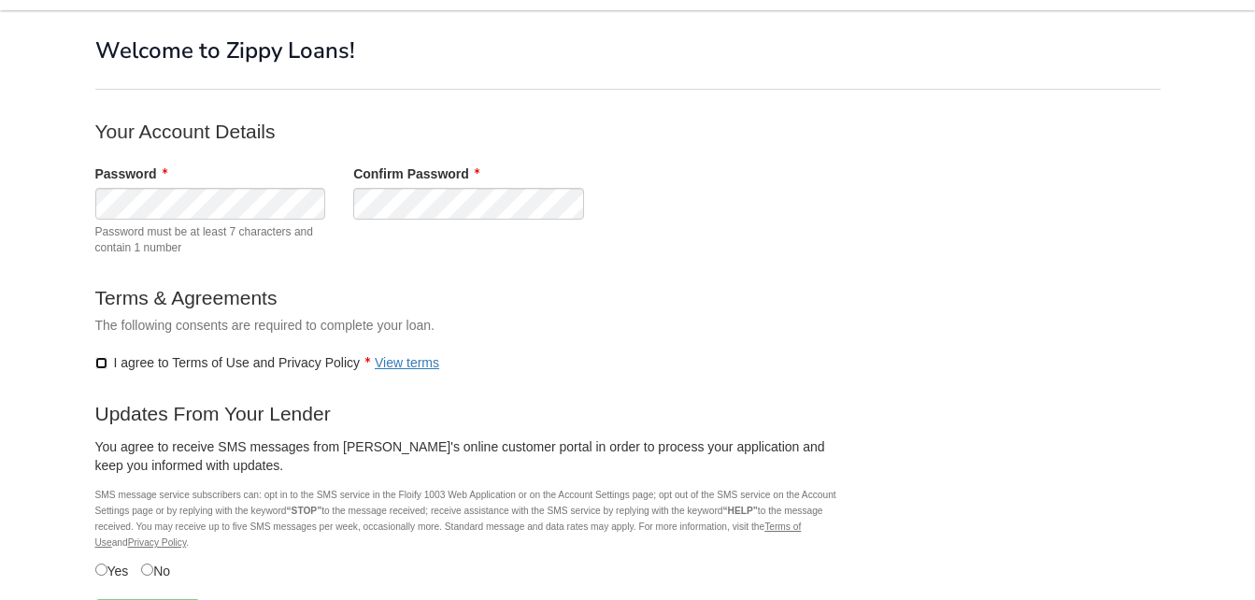  I want to click on p: Terms & Agreements, so click(469, 297).